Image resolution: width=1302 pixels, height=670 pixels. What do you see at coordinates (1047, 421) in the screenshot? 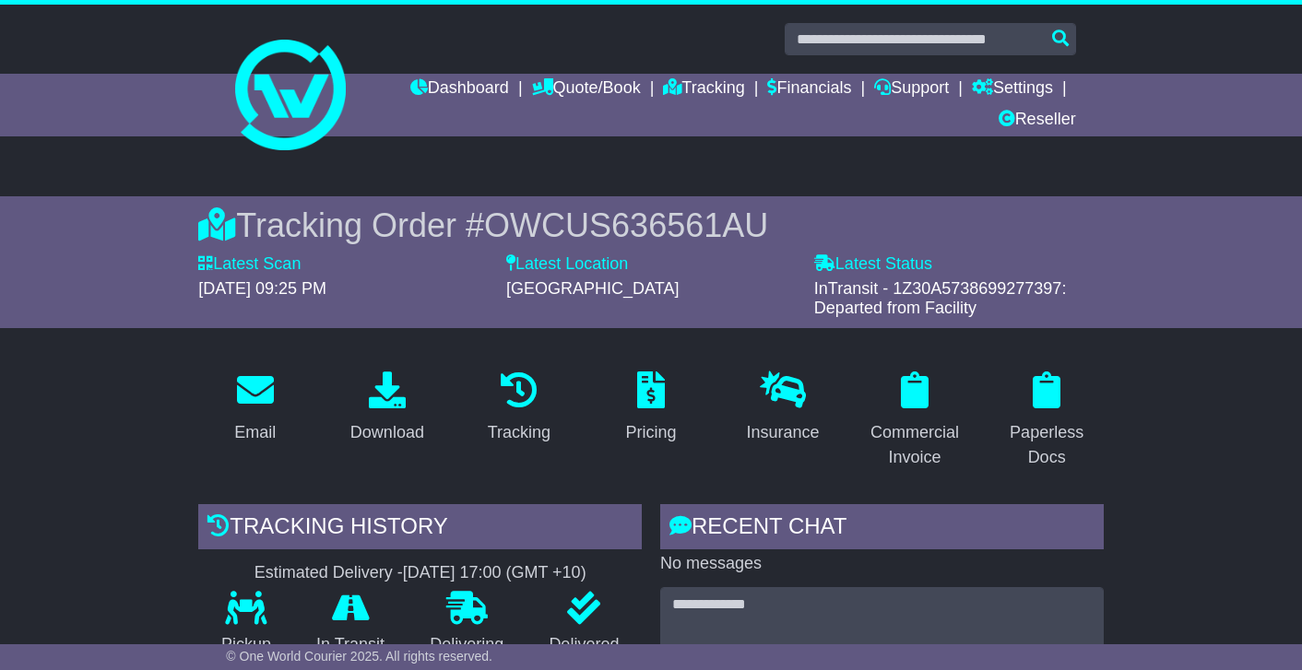
I see `a: Paperless Docs` at bounding box center [1047, 421].